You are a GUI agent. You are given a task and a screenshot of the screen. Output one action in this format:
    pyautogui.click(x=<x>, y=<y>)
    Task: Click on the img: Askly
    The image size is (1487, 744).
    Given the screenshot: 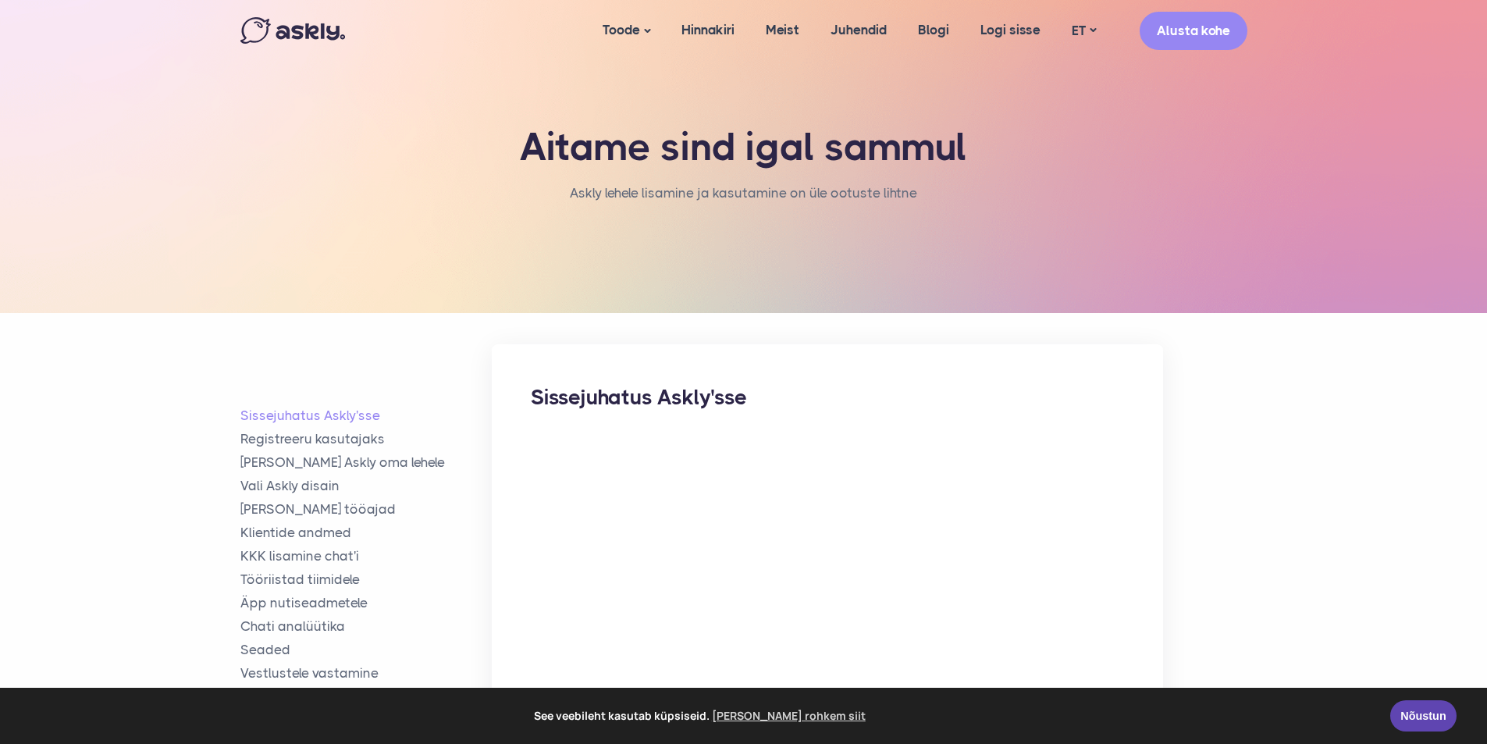 What is the action you would take?
    pyautogui.click(x=293, y=30)
    